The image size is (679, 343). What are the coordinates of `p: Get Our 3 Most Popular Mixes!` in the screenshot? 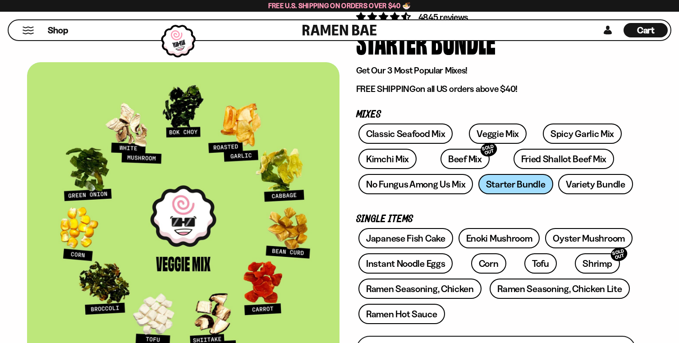 It's located at (496, 70).